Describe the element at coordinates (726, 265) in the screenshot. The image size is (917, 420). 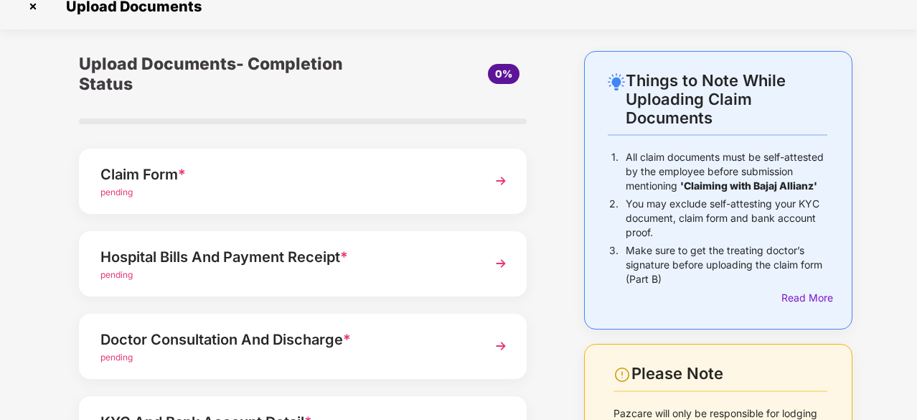
I see `p: Make sure to get the treating doctor’s signature before uploading the claim form (Part B)` at that location.